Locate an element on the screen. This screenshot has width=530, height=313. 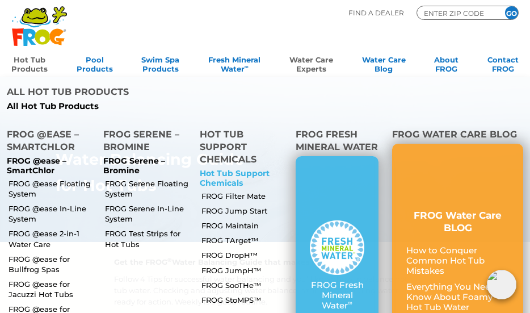
a: FROG Serene Floating System is located at coordinates (148, 189).